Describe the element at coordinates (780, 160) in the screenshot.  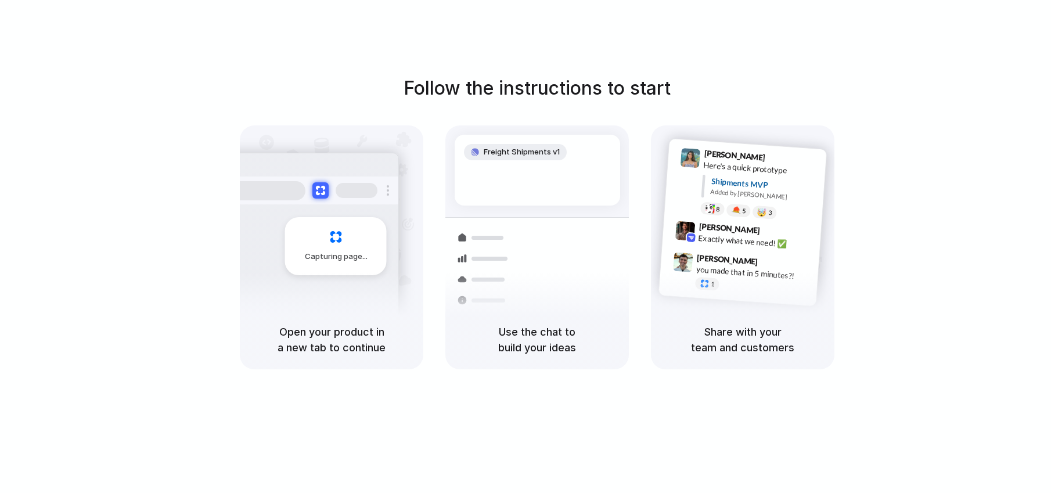
I see `span: 9:41 AM` at that location.